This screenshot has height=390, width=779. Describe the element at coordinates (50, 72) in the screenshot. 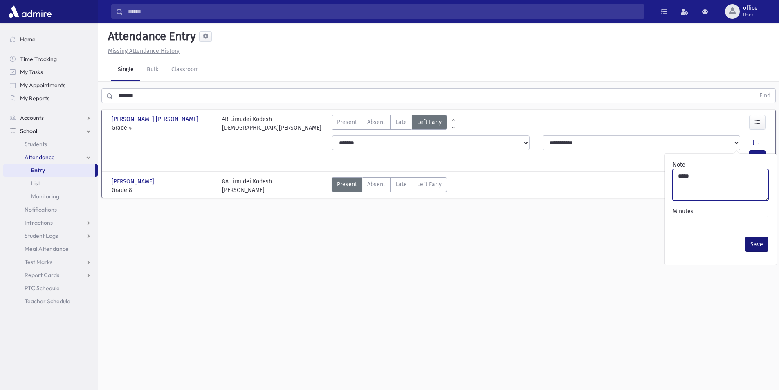

I see `a: My Tasks` at that location.